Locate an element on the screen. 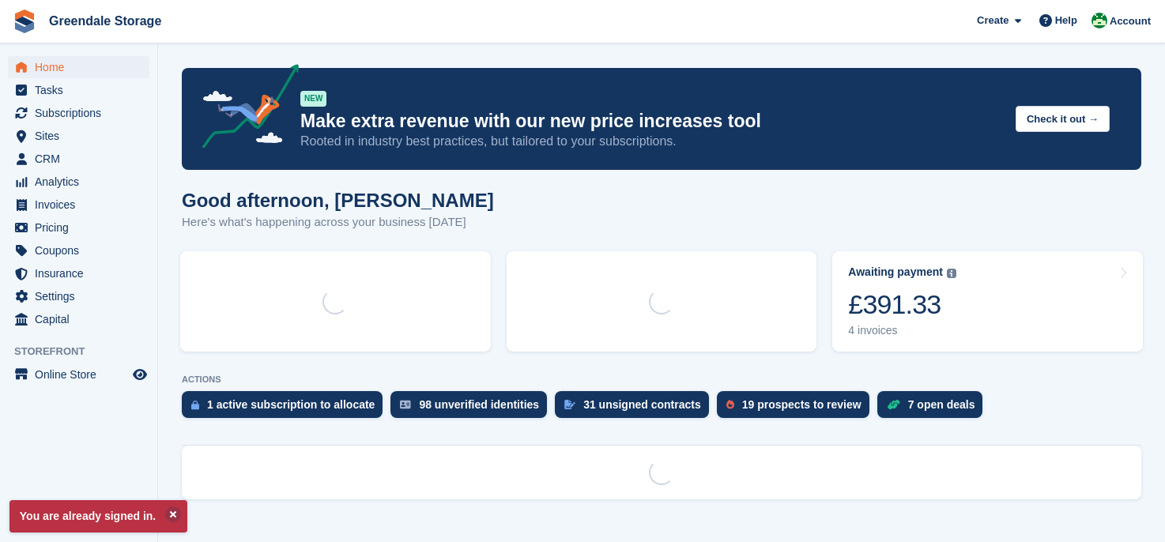 The height and width of the screenshot is (542, 1165). div: £391.33 is located at coordinates (902, 304).